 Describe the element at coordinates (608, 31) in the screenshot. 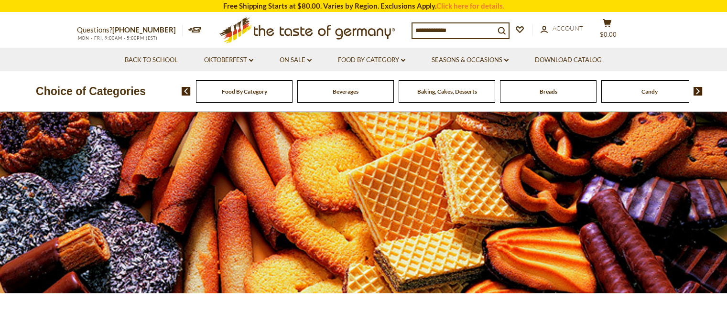

I see `button: $0.00` at that location.